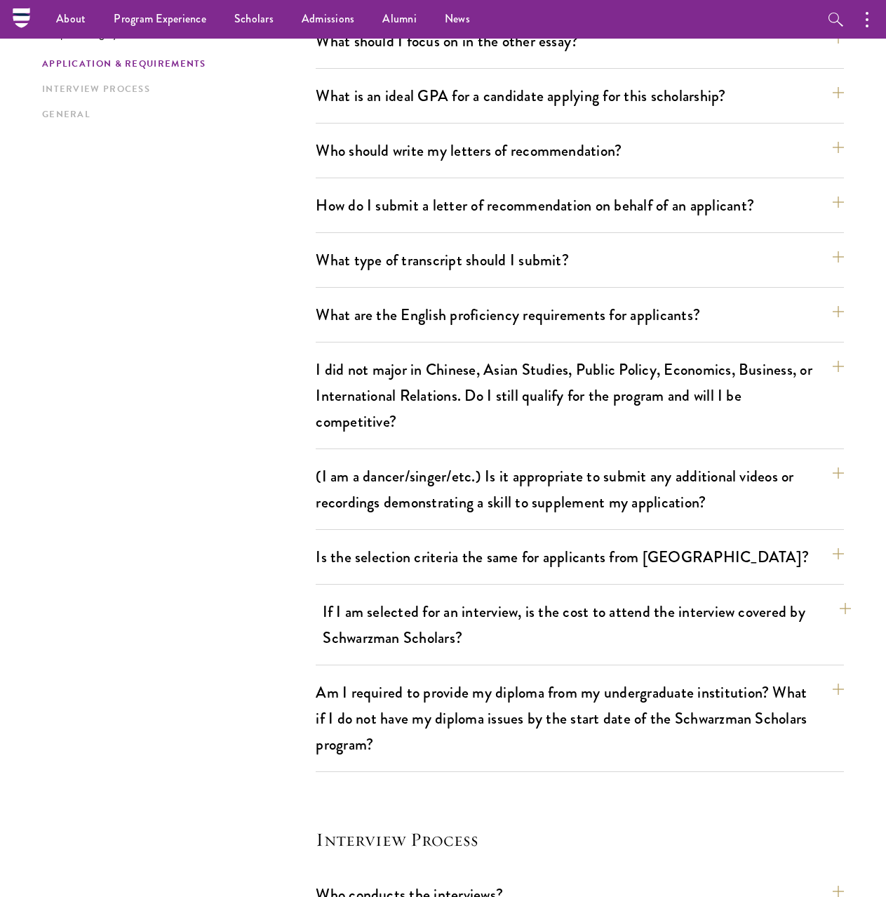 The width and height of the screenshot is (886, 897). Describe the element at coordinates (580, 395) in the screenshot. I see `button: I did not major in Chinese, Asian Studies, Public Policy, Economics, Business, or International R...` at that location.